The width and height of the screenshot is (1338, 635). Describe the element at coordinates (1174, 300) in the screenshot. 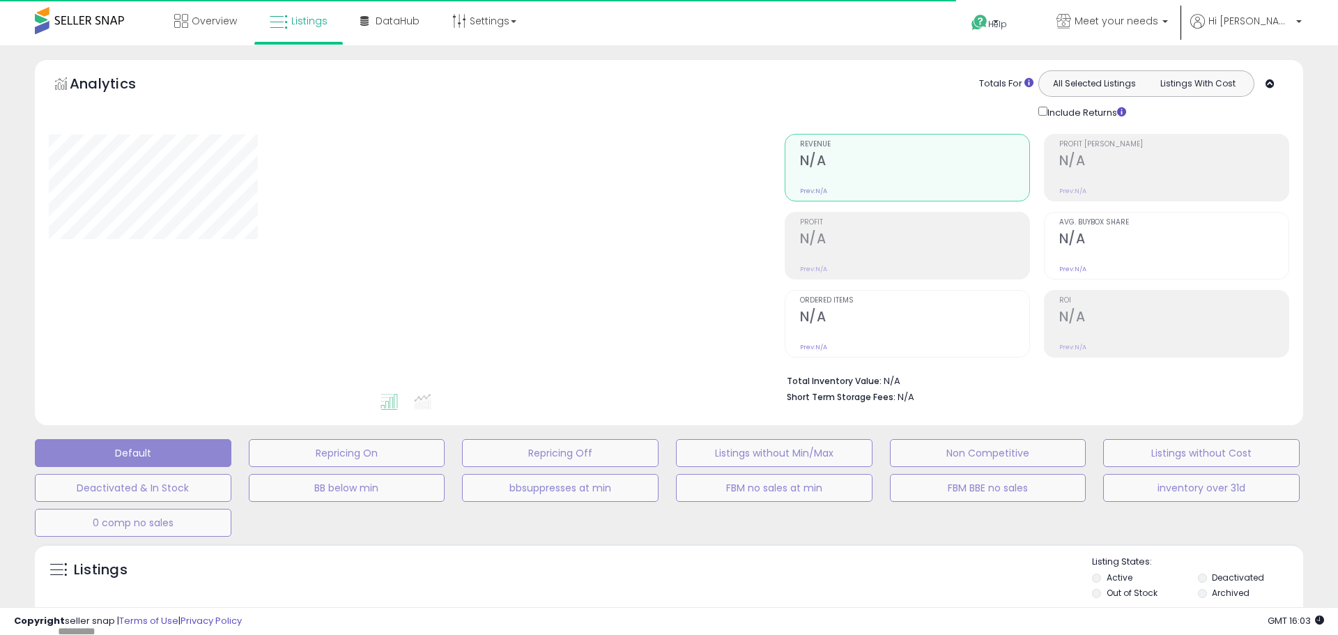

I see `span: ROI` at that location.